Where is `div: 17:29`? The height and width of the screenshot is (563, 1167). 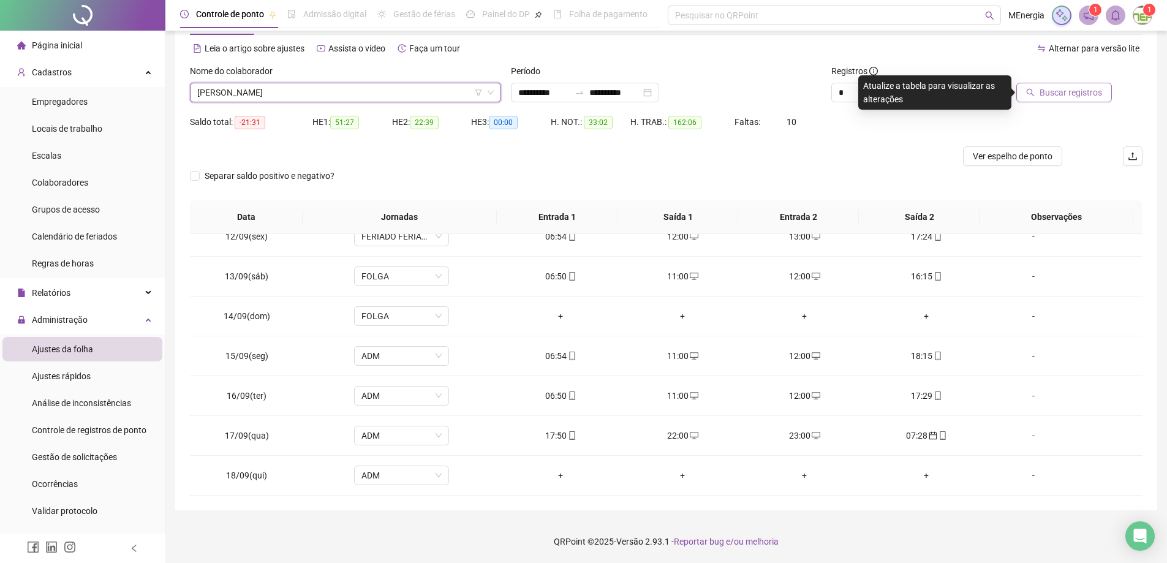
div: 17:29 is located at coordinates (926, 396).